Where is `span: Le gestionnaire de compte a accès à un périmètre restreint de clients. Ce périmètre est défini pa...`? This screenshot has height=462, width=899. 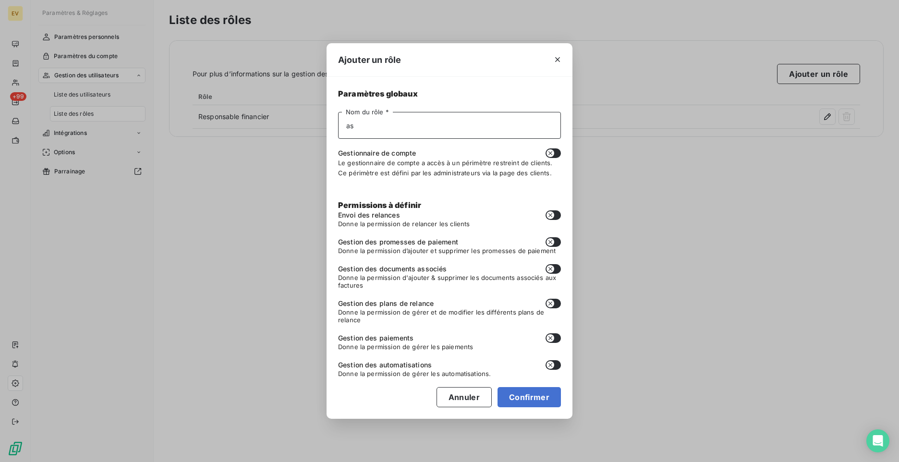 span: Le gestionnaire de compte a accès à un périmètre restreint de clients. Ce périmètre est défini pa... is located at coordinates (445, 168).